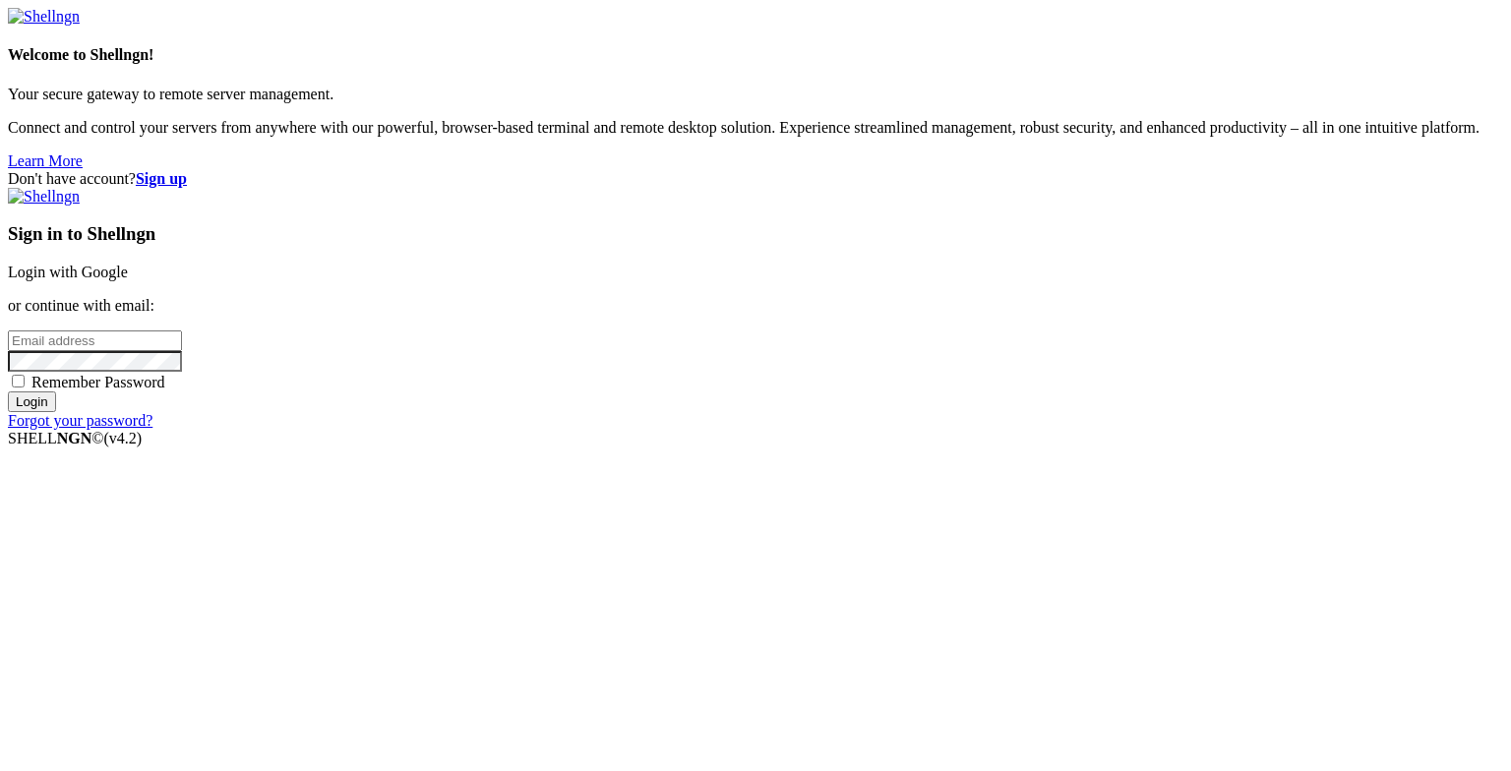 This screenshot has height=771, width=1511. I want to click on span: 4.2.0, so click(123, 438).